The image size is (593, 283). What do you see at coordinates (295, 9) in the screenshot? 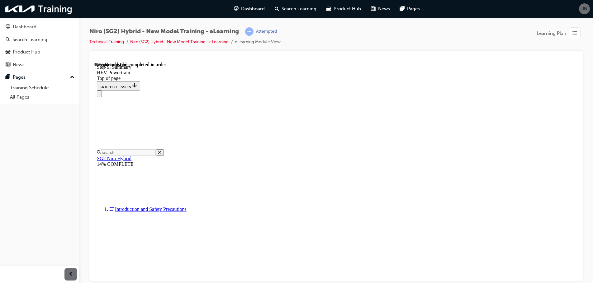
I see `a: search-iconSearch Learning` at bounding box center [295, 9].